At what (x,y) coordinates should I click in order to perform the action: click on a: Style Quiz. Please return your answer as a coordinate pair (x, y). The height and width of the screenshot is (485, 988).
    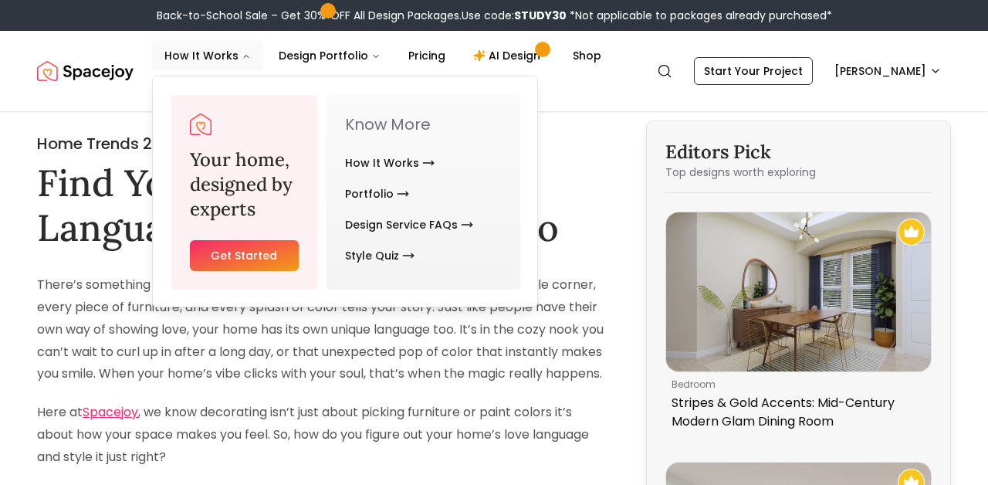
    Looking at the image, I should click on (380, 256).